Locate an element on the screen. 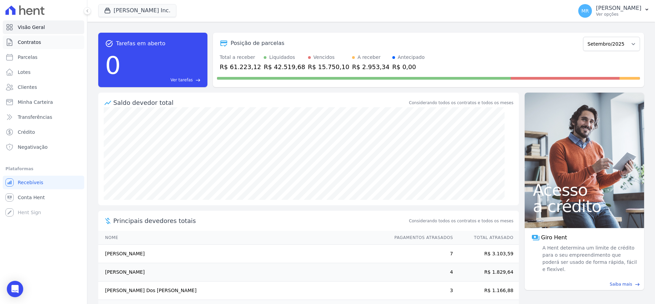 Image resolution: width=655 pixels, height=304 pixels. span: Visão Geral is located at coordinates (31, 27).